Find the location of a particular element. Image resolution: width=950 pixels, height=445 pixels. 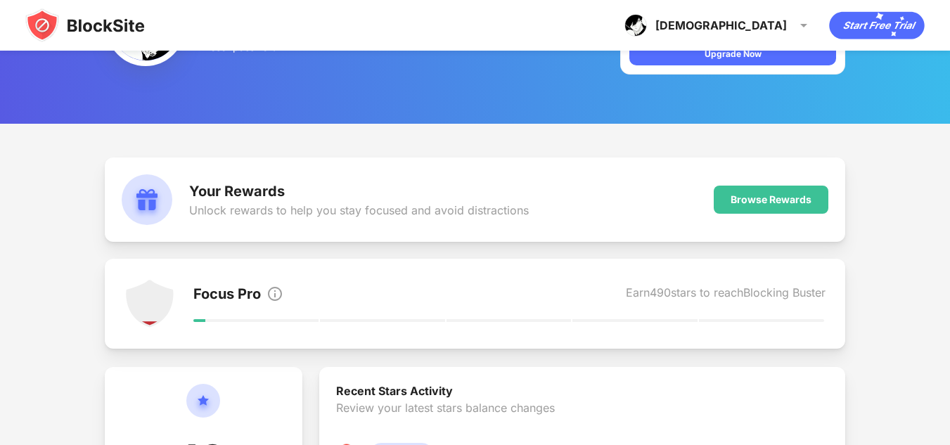

div: Earn 490 stars to reach Blocking Buster is located at coordinates (726, 295).